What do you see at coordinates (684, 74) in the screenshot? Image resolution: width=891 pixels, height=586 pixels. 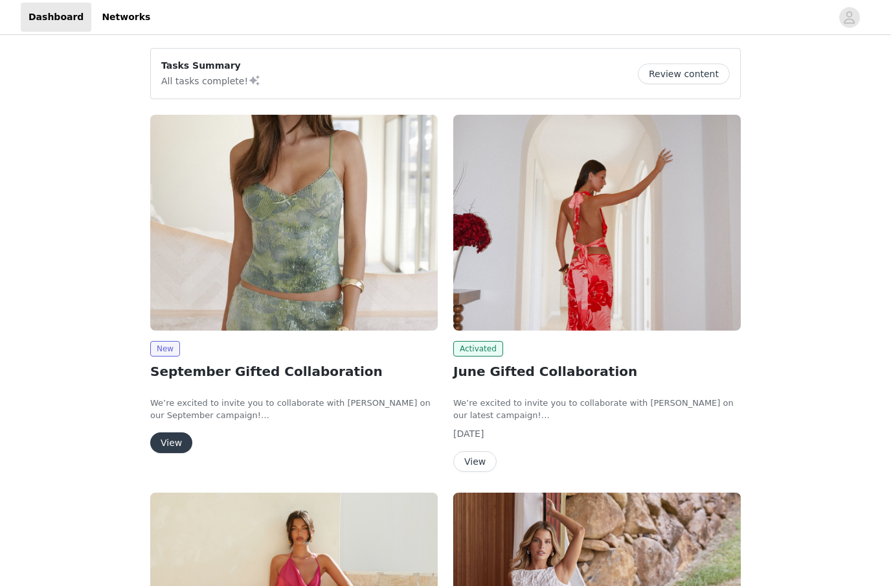 I see `button: Review content` at bounding box center [684, 74].